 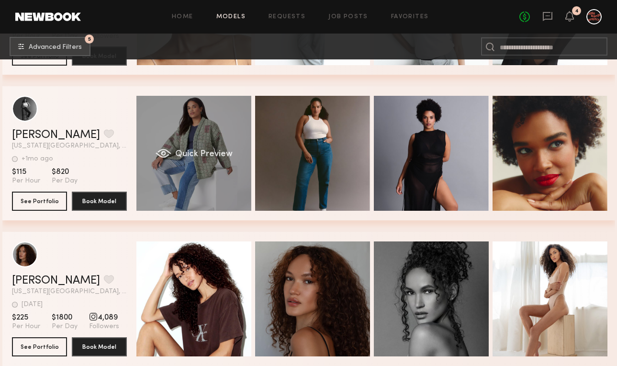 I want to click on div: +1mo ago, so click(x=37, y=159).